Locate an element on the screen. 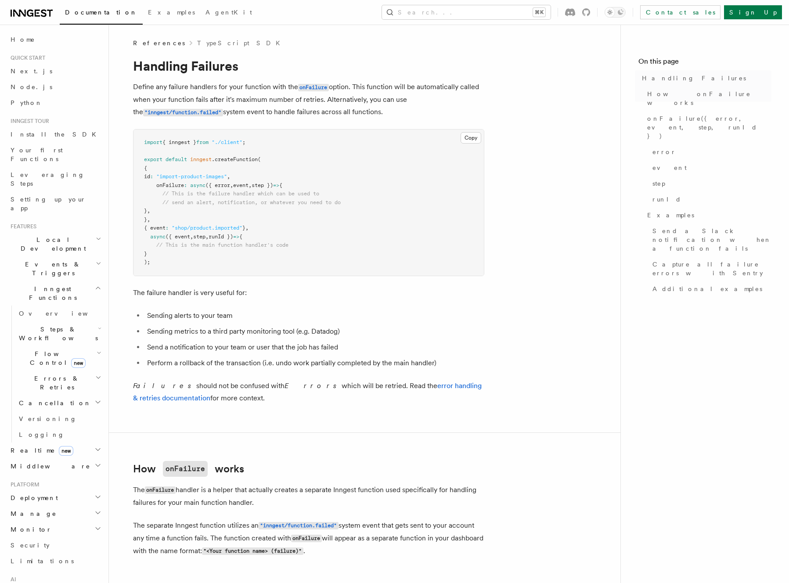 This screenshot has width=789, height=583. span: Platform is located at coordinates (23, 485).